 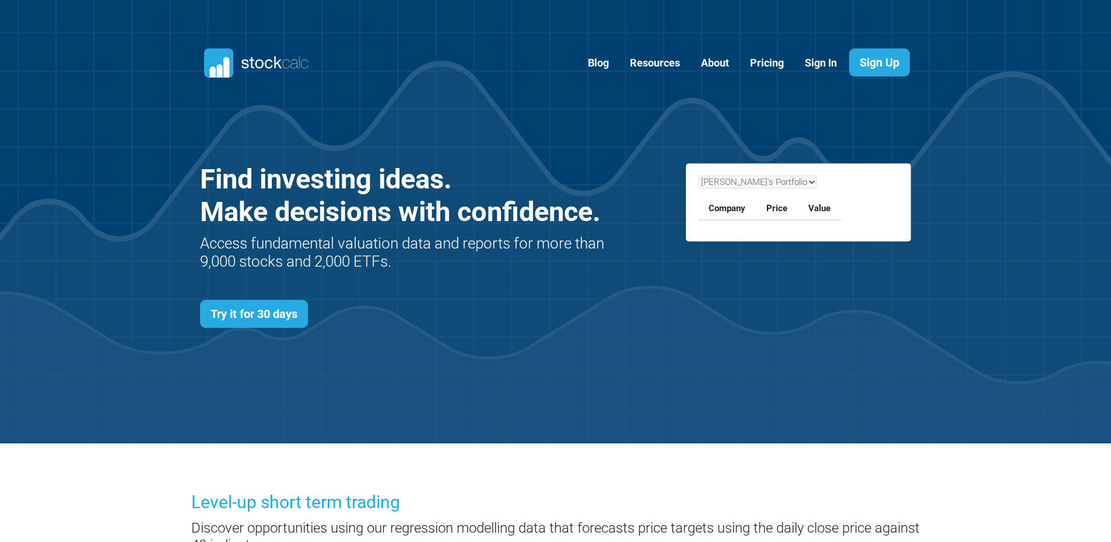 What do you see at coordinates (821, 63) in the screenshot?
I see `a: Sign In` at bounding box center [821, 63].